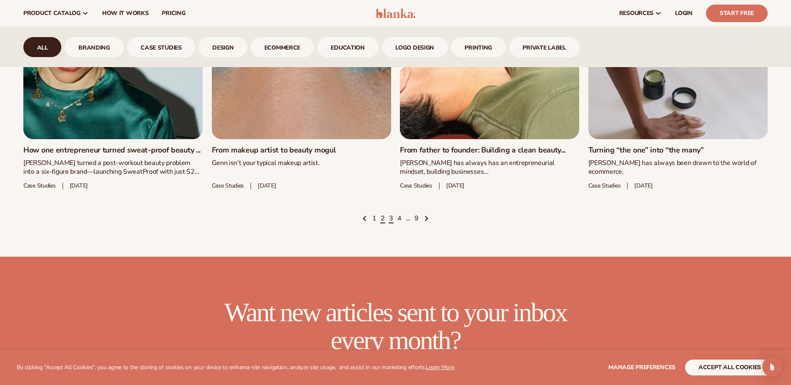 The width and height of the screenshot is (791, 385). What do you see at coordinates (365, 219) in the screenshot?
I see `a: Previous page` at bounding box center [365, 219].